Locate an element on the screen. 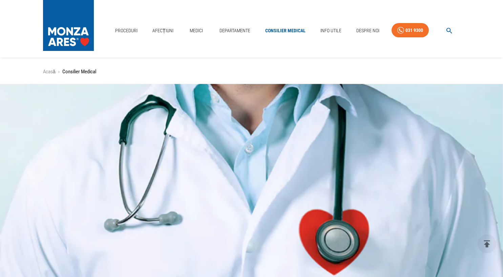 The width and height of the screenshot is (503, 277). div: 031 9300 is located at coordinates (415, 30).